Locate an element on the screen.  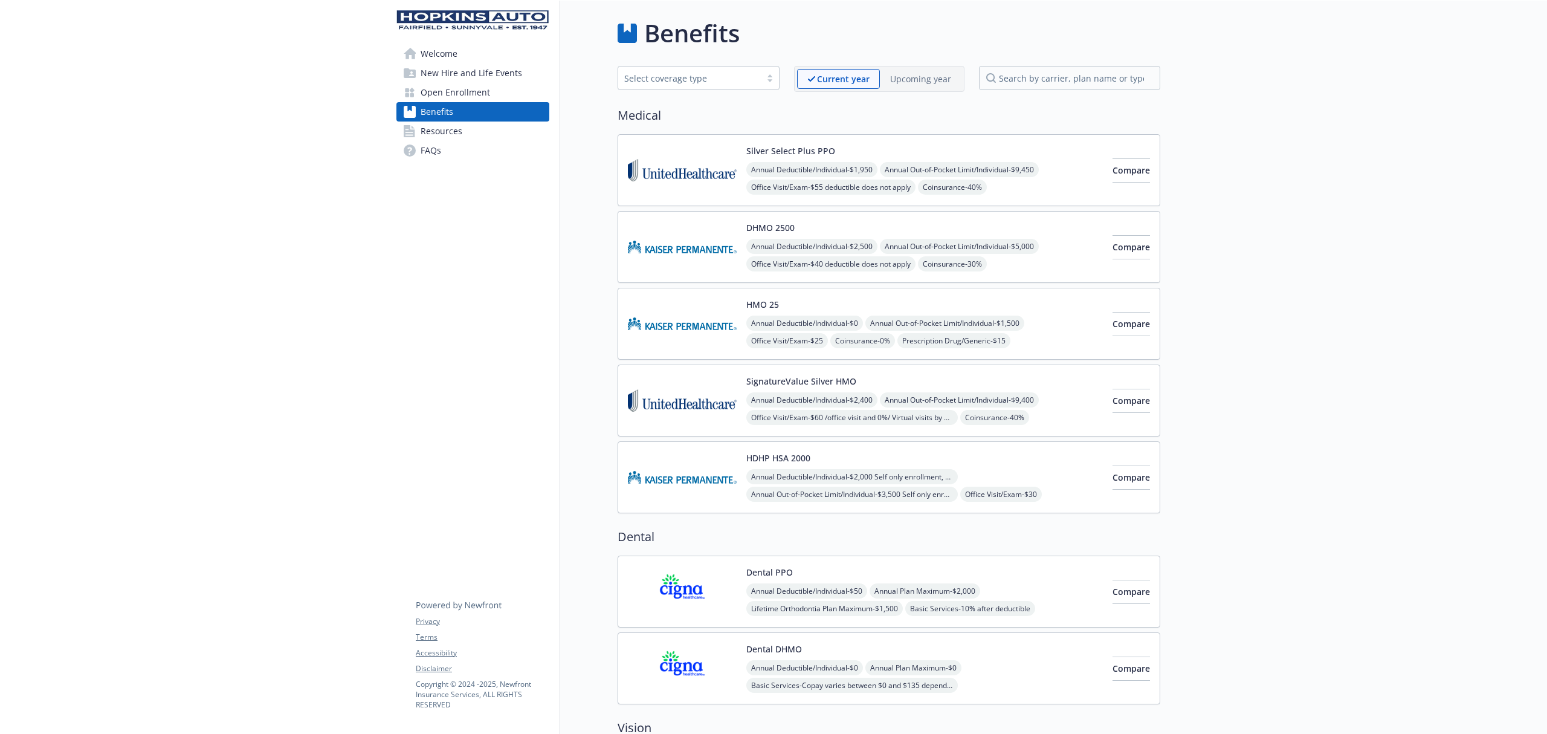
span: Lifetime Orthodontia Plan Maximum - $1,500 is located at coordinates (824, 608).